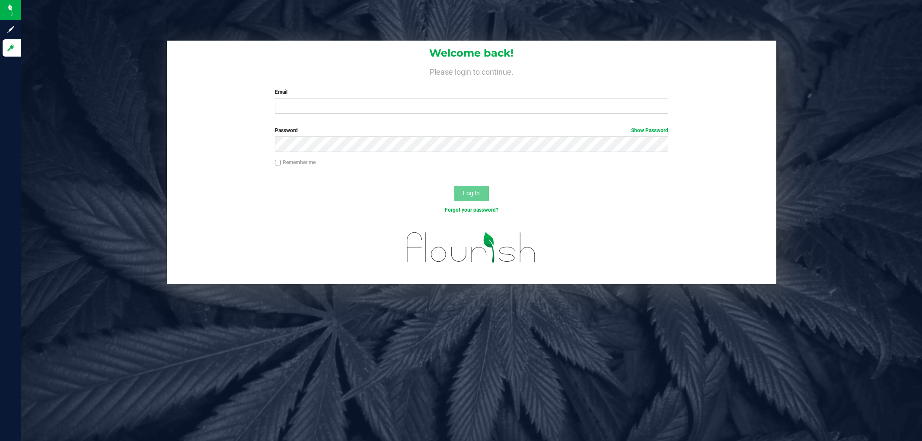 The image size is (922, 441). Describe the element at coordinates (472, 53) in the screenshot. I see `h1: Welcome back!` at that location.